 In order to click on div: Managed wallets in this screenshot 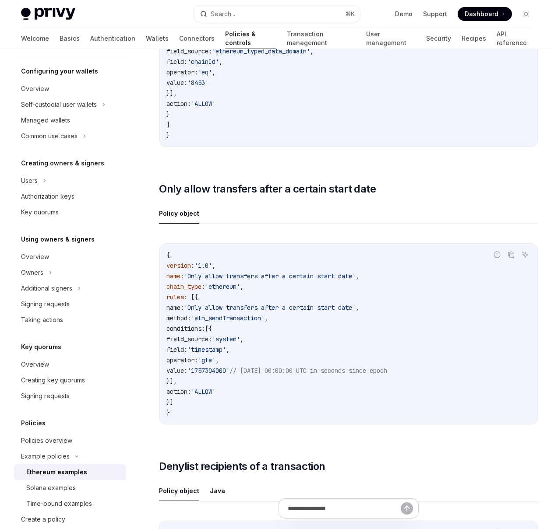, I will do `click(46, 120)`.